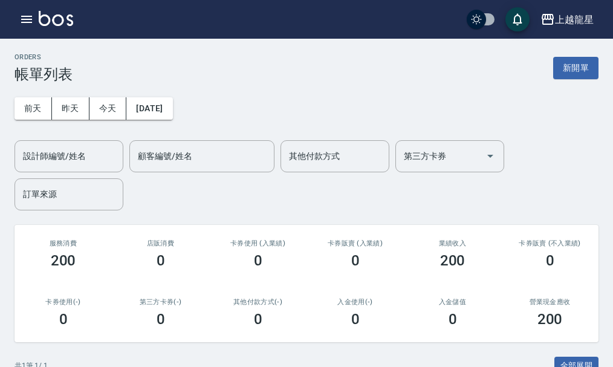 The image size is (613, 367). What do you see at coordinates (71, 108) in the screenshot?
I see `button: 昨天` at bounding box center [71, 108].